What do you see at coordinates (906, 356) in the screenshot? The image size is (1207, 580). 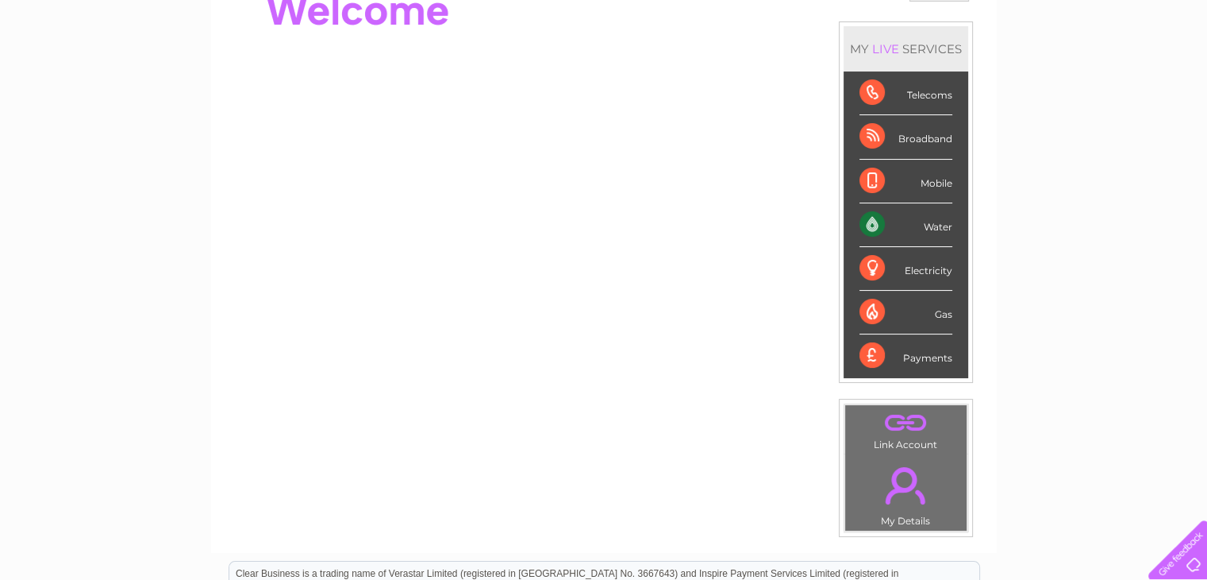 I see `div: Payments` at bounding box center [906, 356].